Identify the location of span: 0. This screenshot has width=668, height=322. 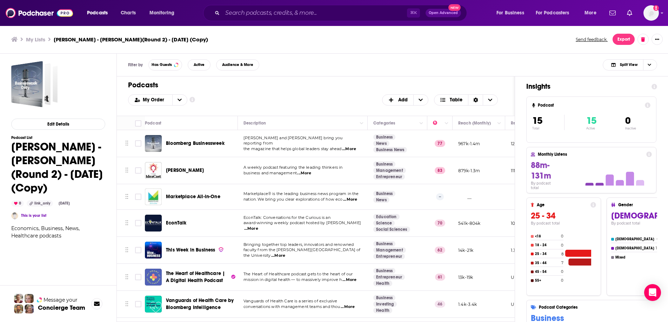
(628, 121).